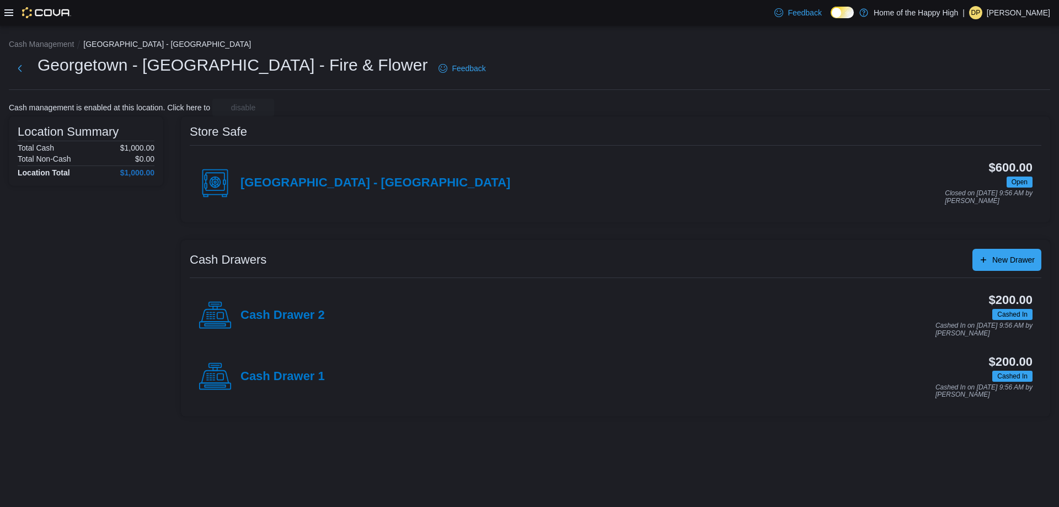  Describe the element at coordinates (137, 173) in the screenshot. I see `h4: $1,000.00` at that location.